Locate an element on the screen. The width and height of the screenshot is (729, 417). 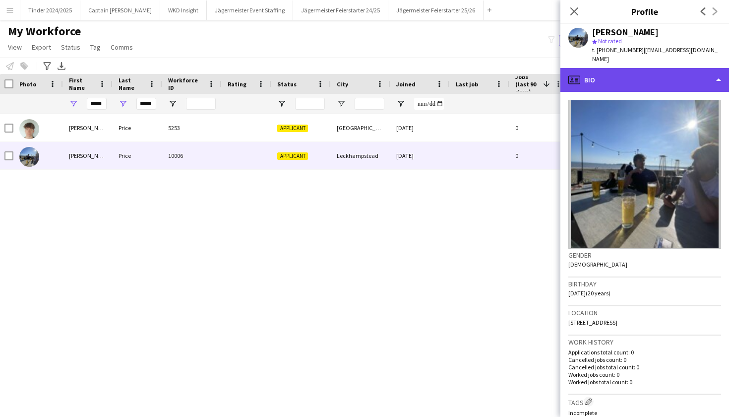
a: View is located at coordinates (15, 47).